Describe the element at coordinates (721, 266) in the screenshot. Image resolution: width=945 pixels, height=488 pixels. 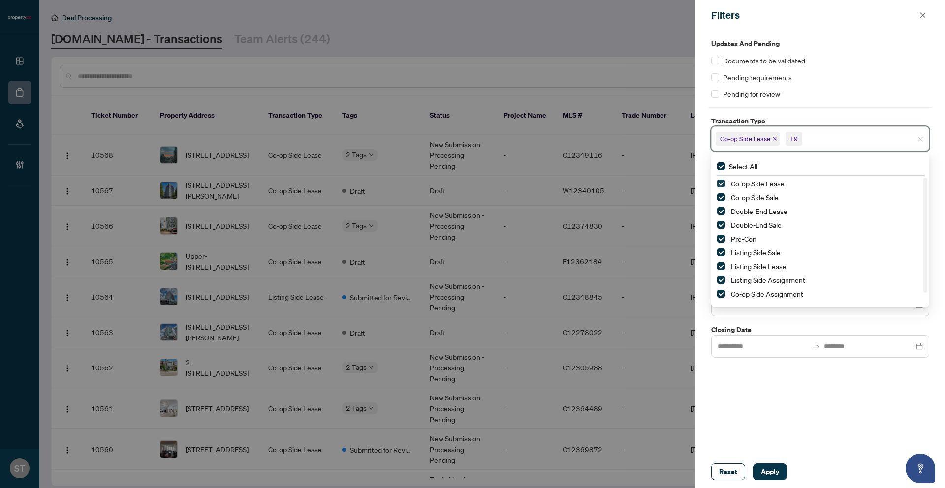
I see `span: Select Listing Side Lease` at that location.